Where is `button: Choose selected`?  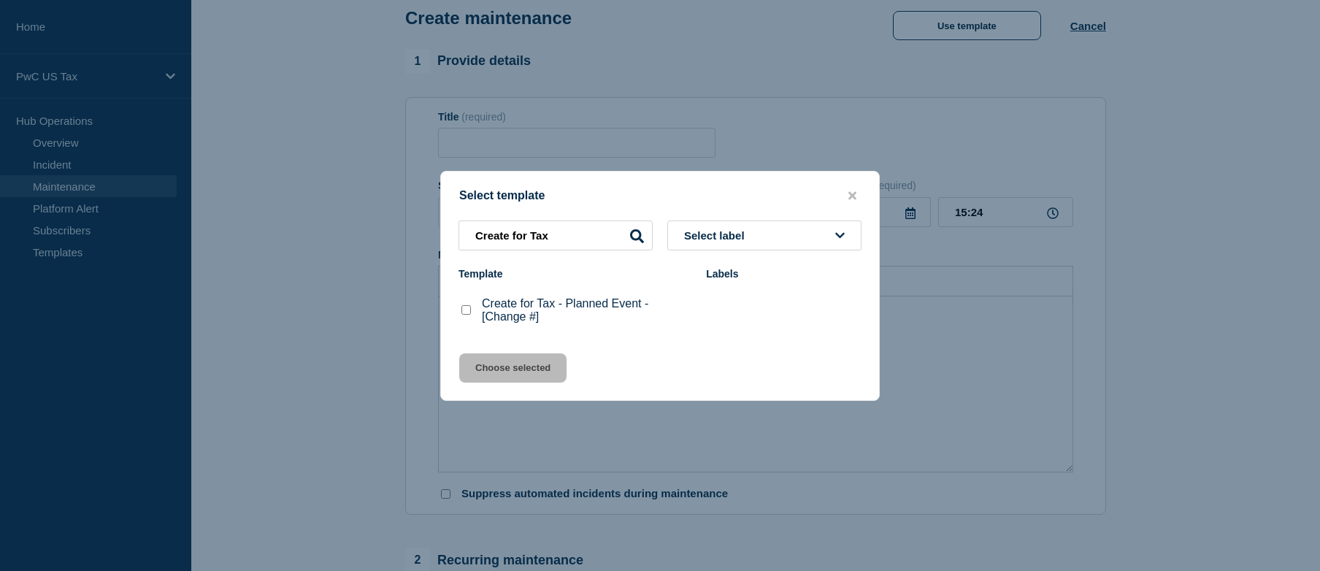
button: Choose selected is located at coordinates (512, 368).